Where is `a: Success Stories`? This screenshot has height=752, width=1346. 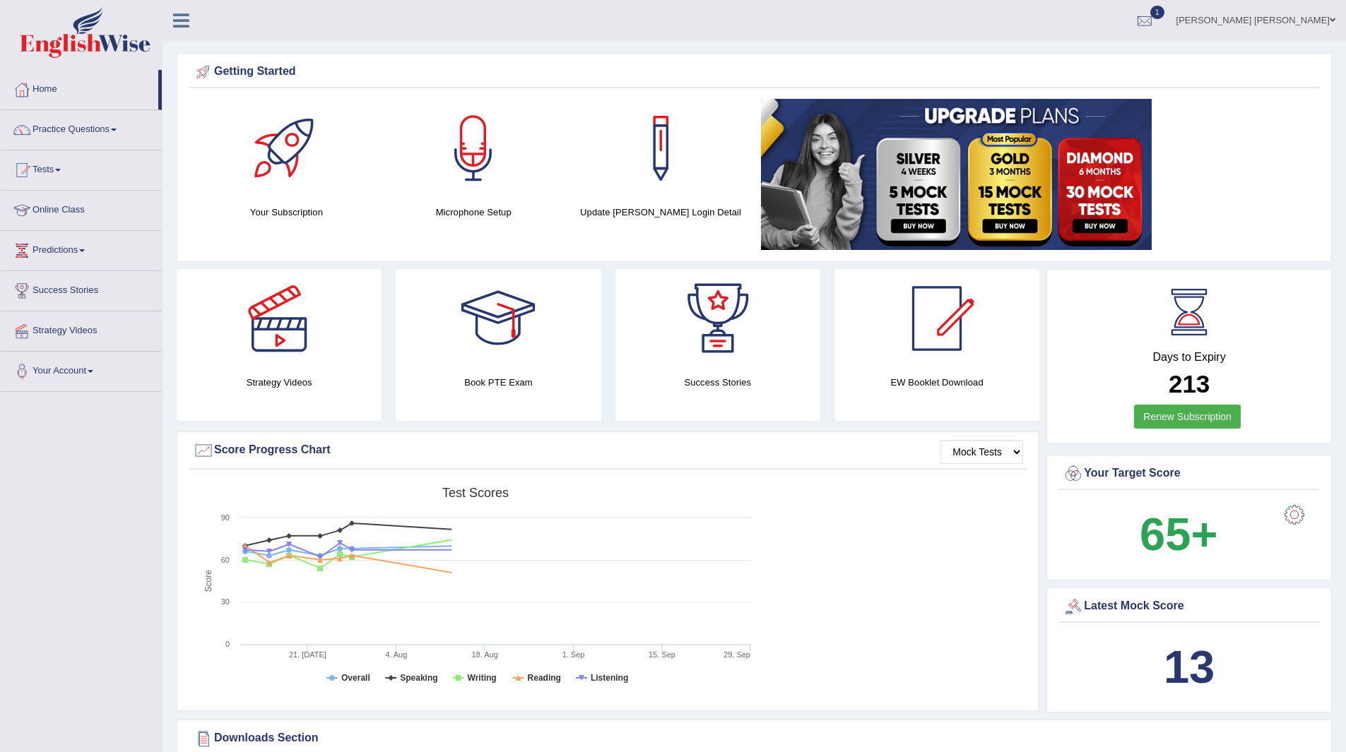
a: Success Stories is located at coordinates (81, 289).